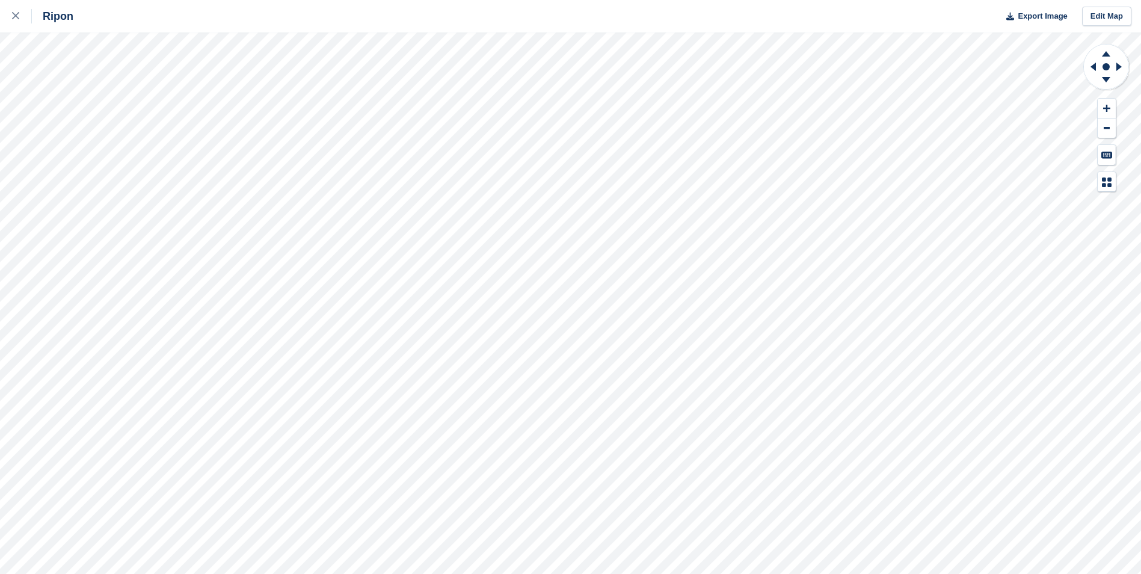  What do you see at coordinates (1107, 155) in the screenshot?
I see `button: Keyboard Shortcuts` at bounding box center [1107, 155].